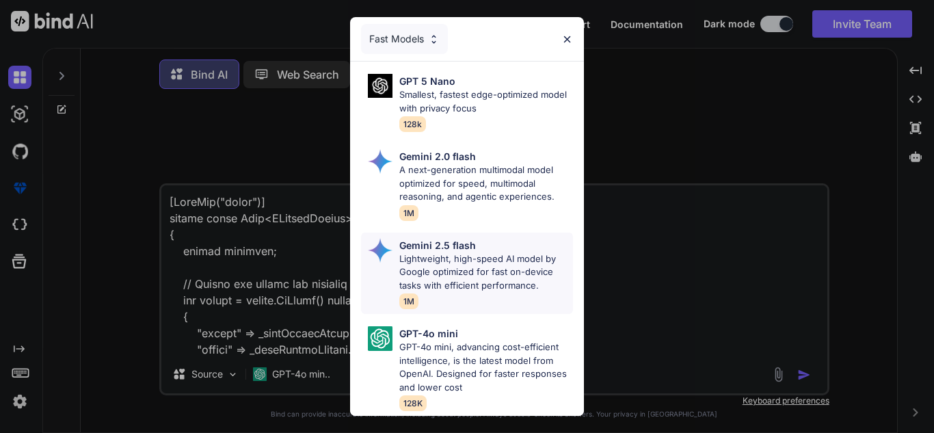 The width and height of the screenshot is (934, 433). Describe the element at coordinates (486, 367) in the screenshot. I see `p: GPT-4o mini, advancing cost-efficient intelligence, is the latest model from OpenAI. Designed for...` at that location.